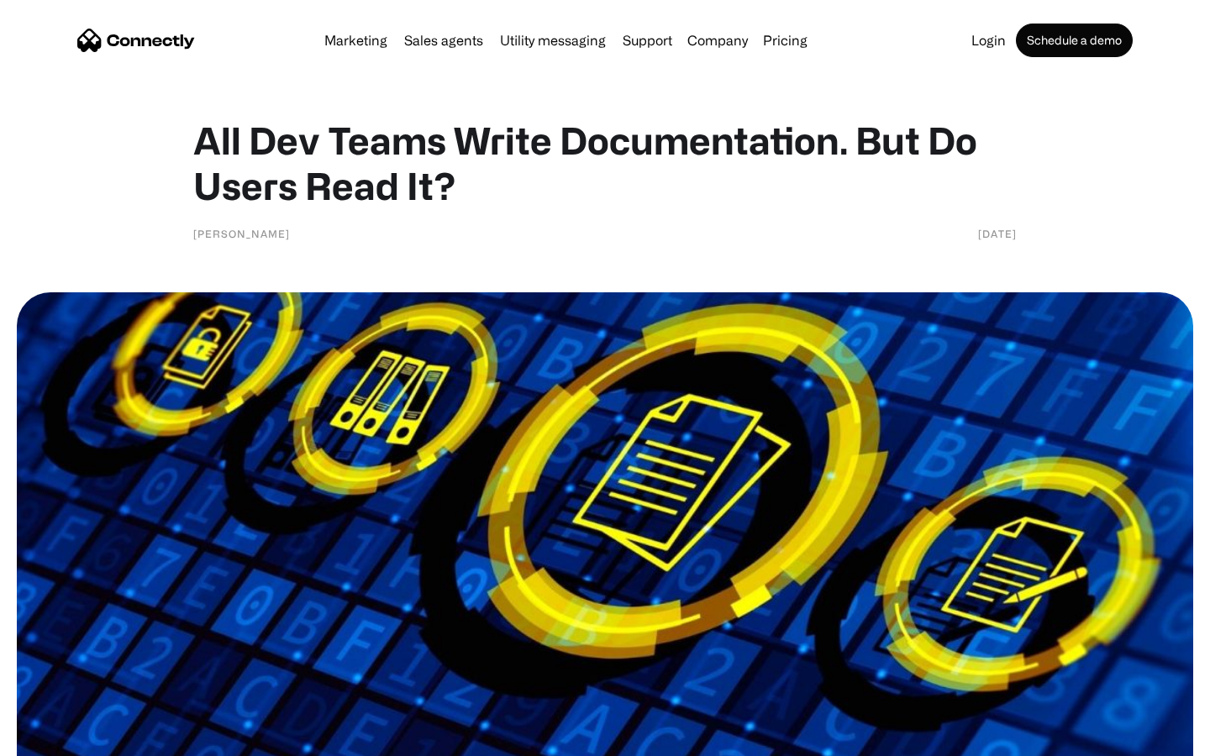 This screenshot has height=756, width=1210. Describe the element at coordinates (355, 40) in the screenshot. I see `a: Marketing` at that location.